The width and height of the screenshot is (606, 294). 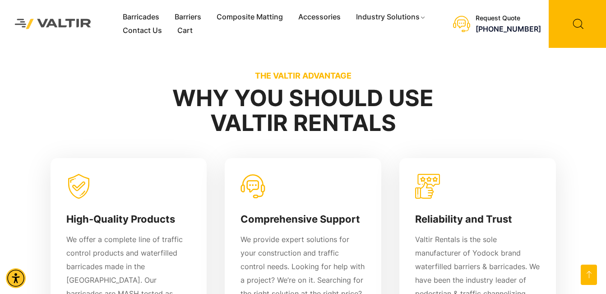 I want to click on img: Valtir Rentals, so click(x=53, y=24).